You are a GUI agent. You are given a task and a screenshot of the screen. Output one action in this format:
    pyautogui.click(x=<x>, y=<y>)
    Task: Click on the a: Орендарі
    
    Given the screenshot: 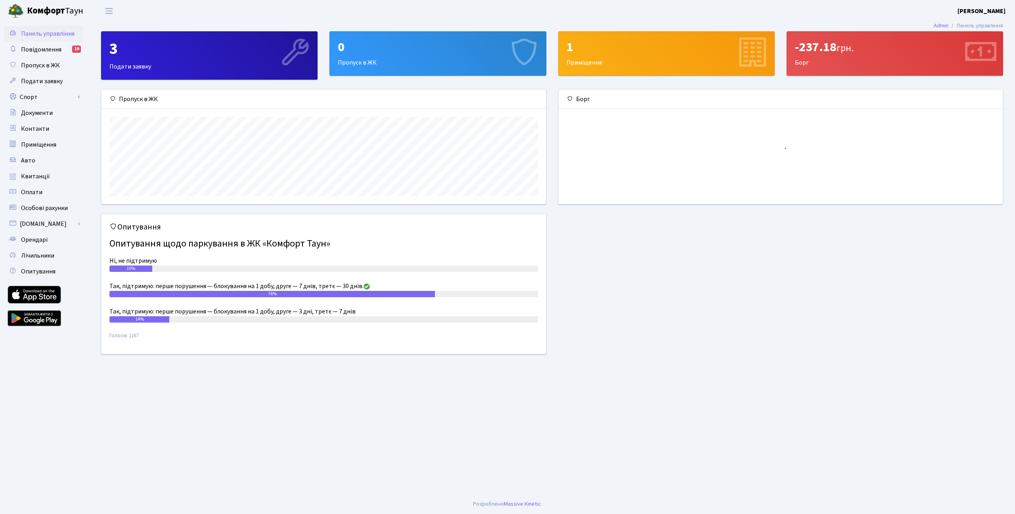 What is the action you would take?
    pyautogui.click(x=44, y=240)
    